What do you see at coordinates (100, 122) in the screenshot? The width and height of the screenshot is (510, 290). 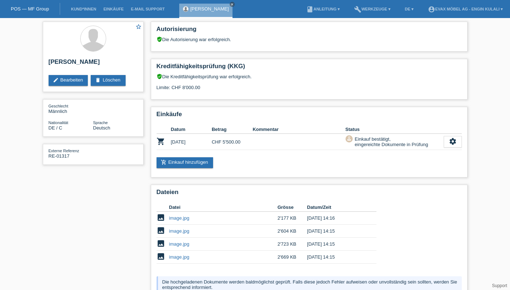 I see `span: Sprache` at bounding box center [100, 122].